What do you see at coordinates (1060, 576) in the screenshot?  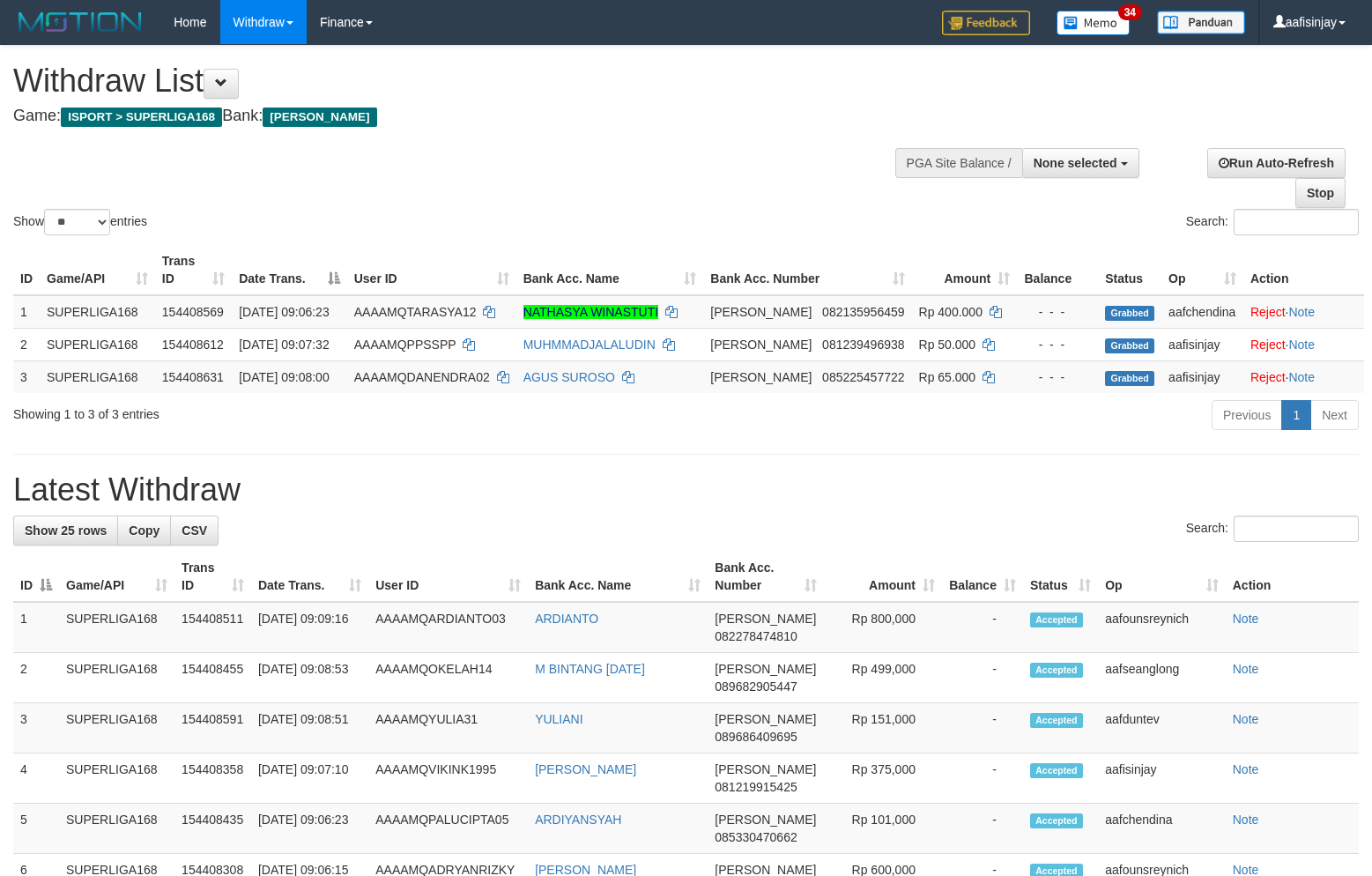 I see `th: Status: activate to sort column ascending` at bounding box center [1060, 576].